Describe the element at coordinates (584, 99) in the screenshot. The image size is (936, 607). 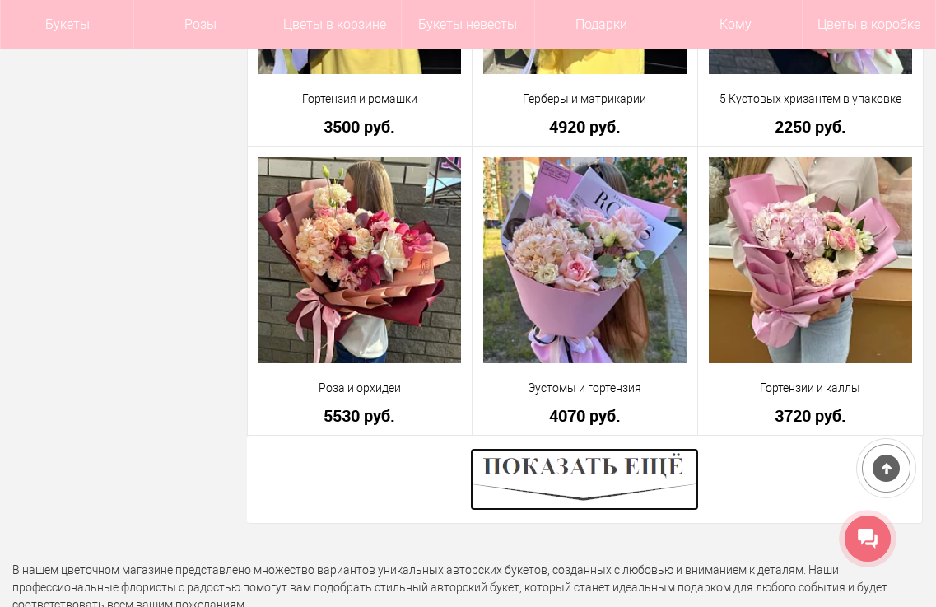
I see `span: Герберы и матрикарии` at that location.